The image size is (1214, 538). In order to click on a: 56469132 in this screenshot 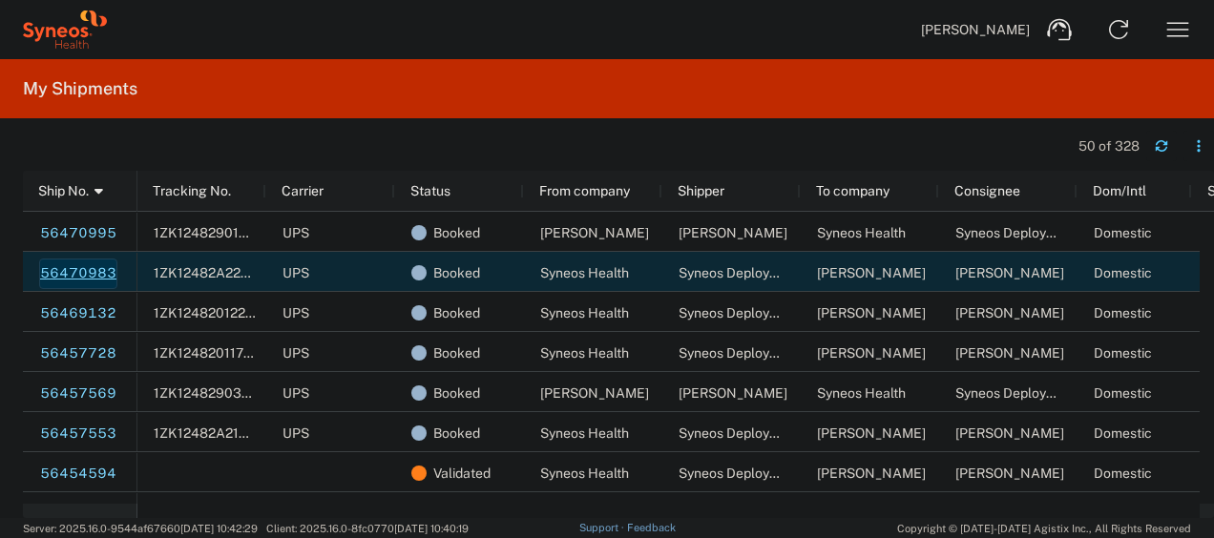, I will do `click(78, 314)`.